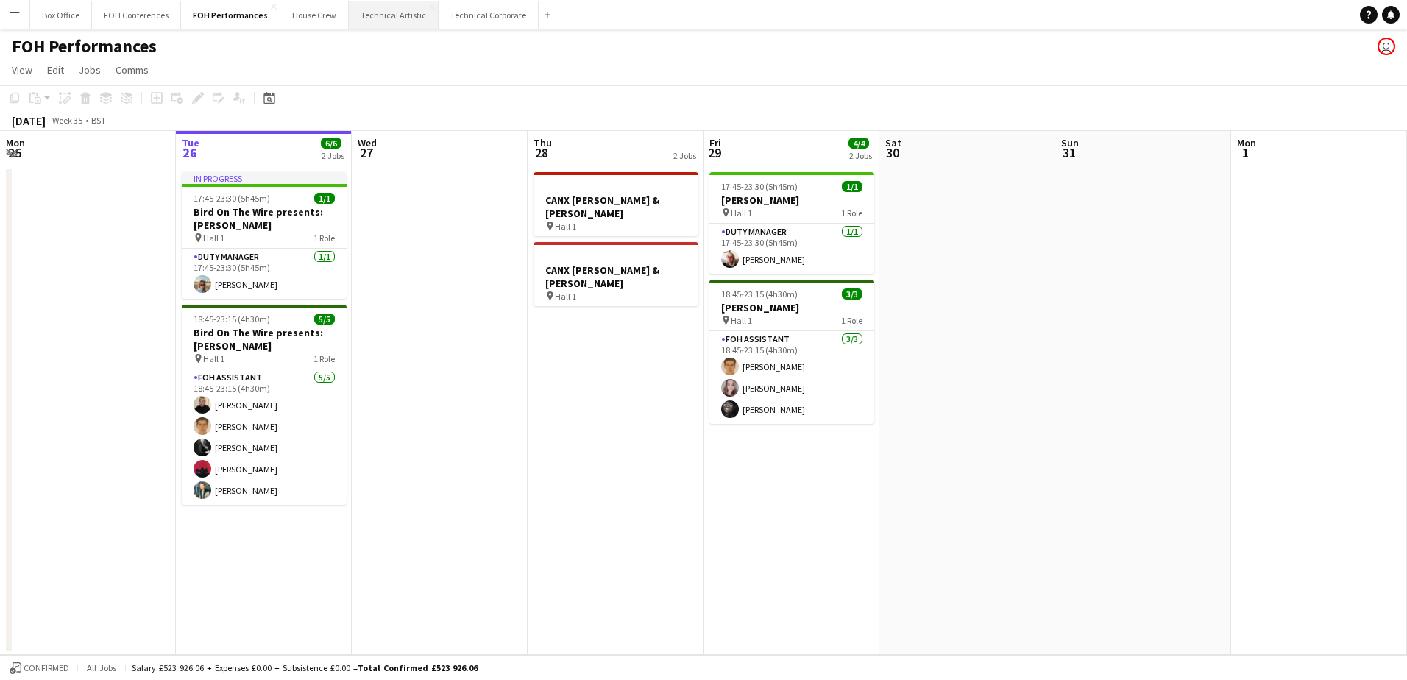 The image size is (1407, 680). What do you see at coordinates (305, 668) in the screenshot?
I see `div: Salary £523 926.06 + Expenses £0.00 + Subsistence £0.00 =` at bounding box center [305, 668].